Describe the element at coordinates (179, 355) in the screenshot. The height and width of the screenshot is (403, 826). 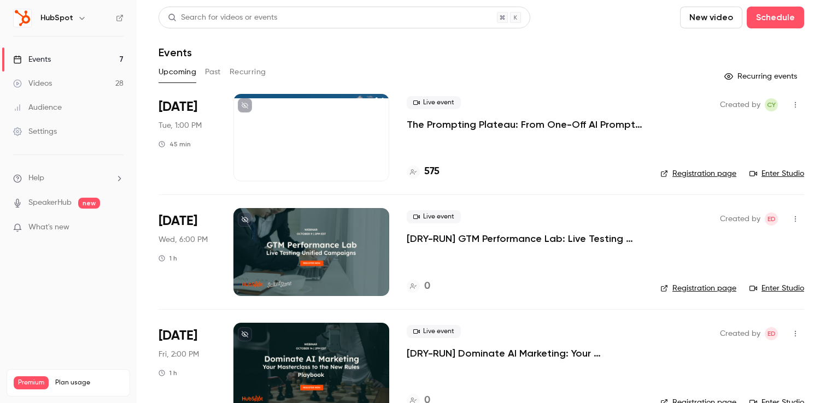
I see `span: Fri, 2:00 PM` at that location.